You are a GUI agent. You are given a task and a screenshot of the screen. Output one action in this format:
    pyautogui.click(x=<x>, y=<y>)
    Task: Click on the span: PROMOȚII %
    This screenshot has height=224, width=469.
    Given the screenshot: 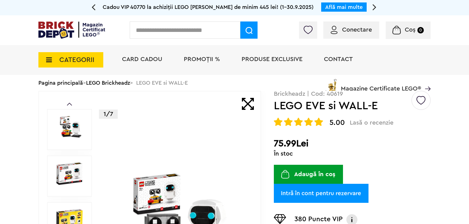 What is the action you would take?
    pyautogui.click(x=202, y=59)
    